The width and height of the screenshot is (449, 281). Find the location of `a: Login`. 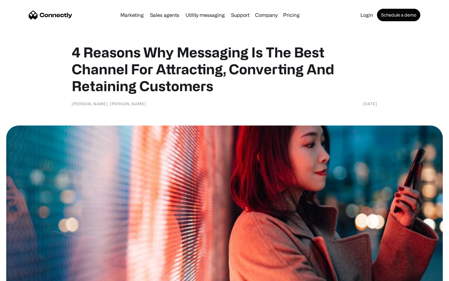

a: Login is located at coordinates (367, 15).